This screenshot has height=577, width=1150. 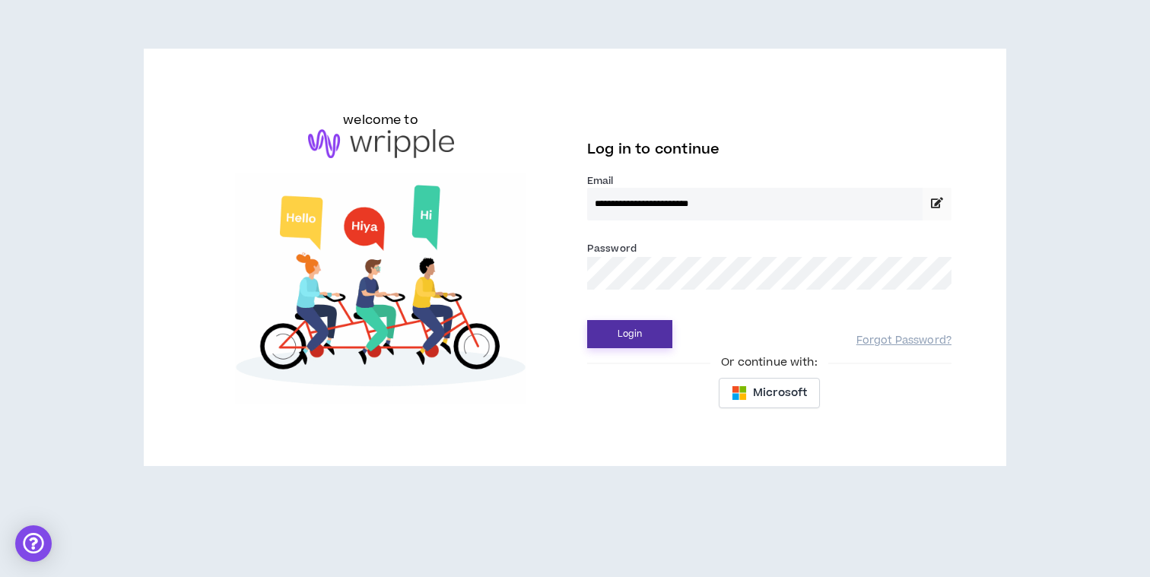 What do you see at coordinates (33, 544) in the screenshot?
I see `div: Open Intercom Messenger` at bounding box center [33, 544].